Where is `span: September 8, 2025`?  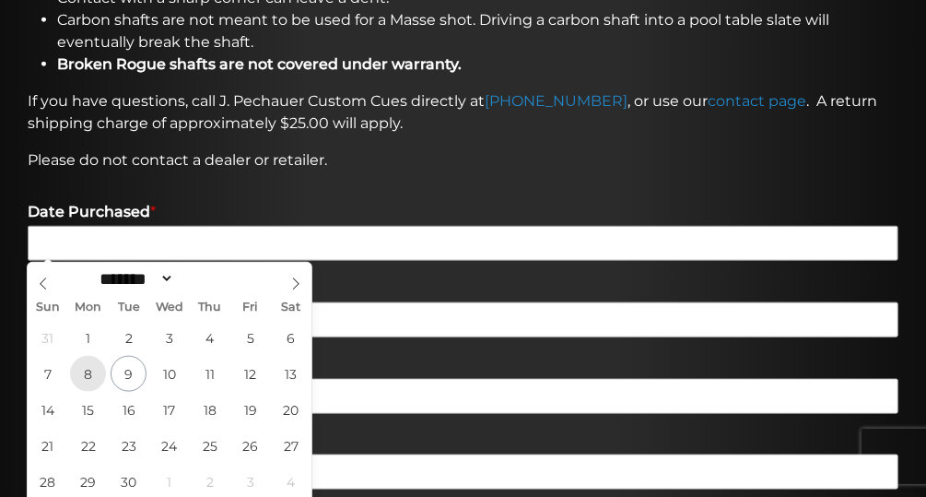
span: September 8, 2025 is located at coordinates (88, 373).